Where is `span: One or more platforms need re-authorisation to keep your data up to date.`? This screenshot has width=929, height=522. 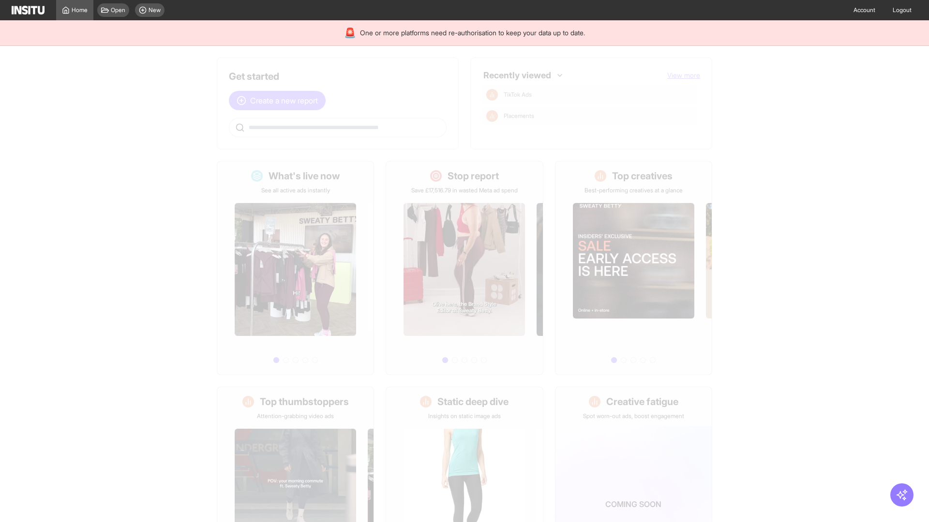 span: One or more platforms need re-authorisation to keep your data up to date. is located at coordinates (472, 33).